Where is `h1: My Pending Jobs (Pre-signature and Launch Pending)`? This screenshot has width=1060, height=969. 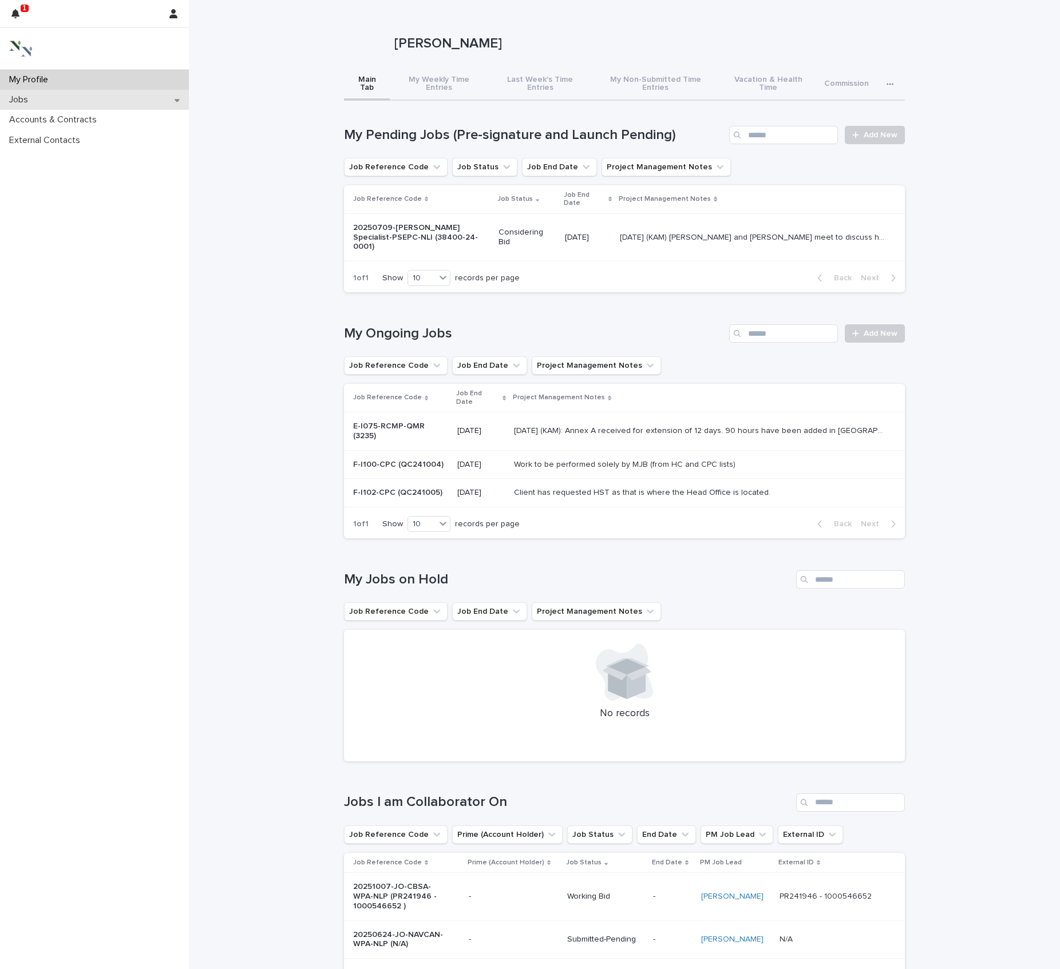 h1: My Pending Jobs (Pre-signature and Launch Pending) is located at coordinates (534, 135).